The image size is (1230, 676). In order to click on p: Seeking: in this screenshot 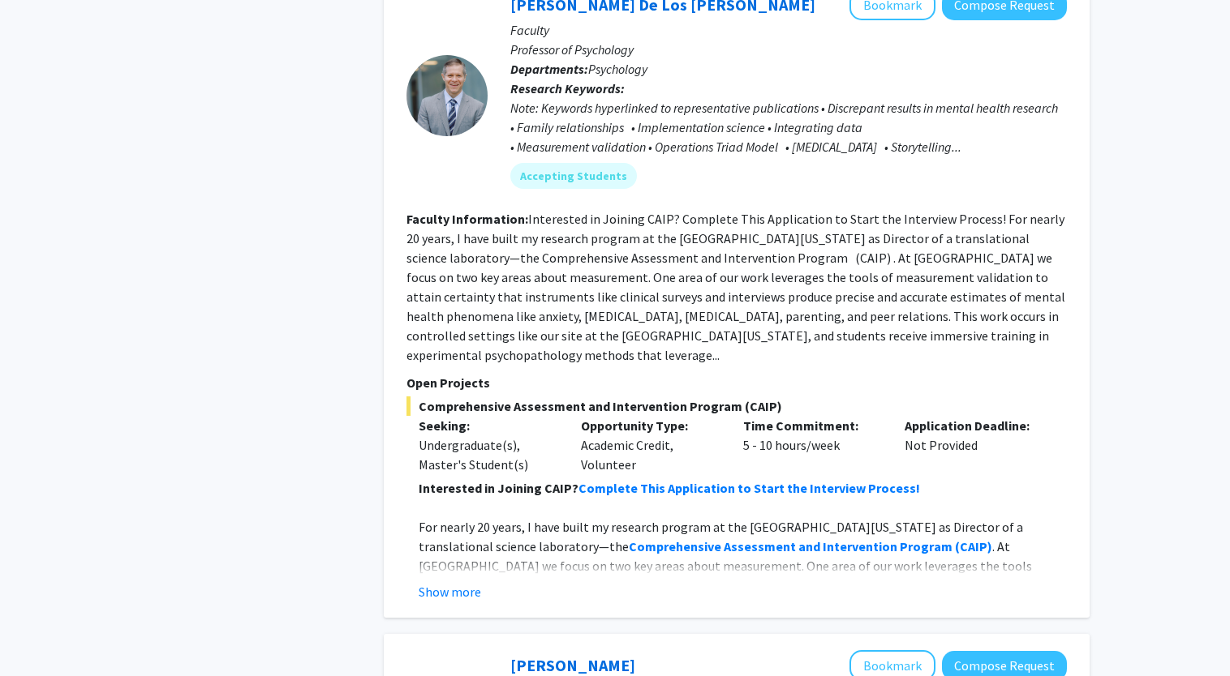, I will do `click(487, 426)`.